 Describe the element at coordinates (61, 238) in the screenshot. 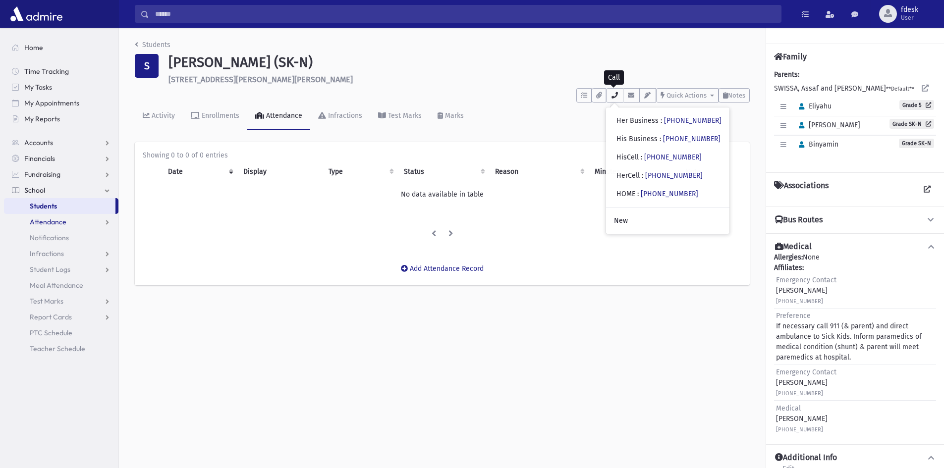

I see `a: Notifications` at that location.